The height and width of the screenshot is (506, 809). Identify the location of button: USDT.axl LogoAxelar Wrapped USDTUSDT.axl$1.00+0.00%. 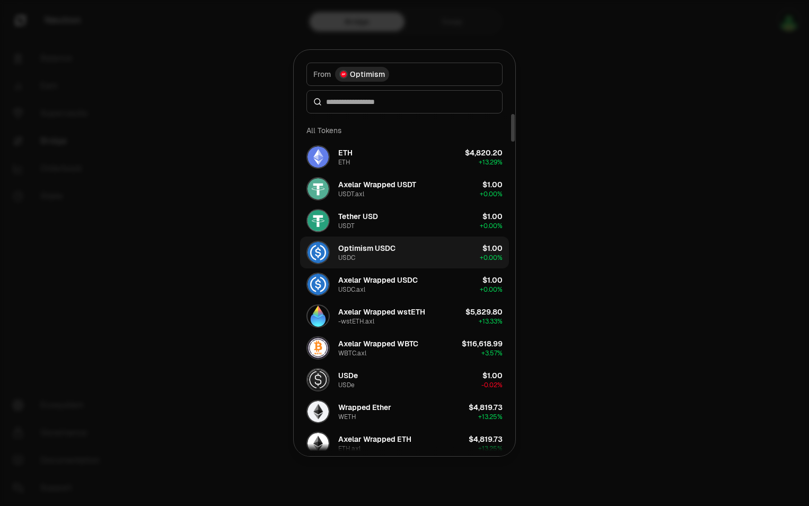
(405, 189).